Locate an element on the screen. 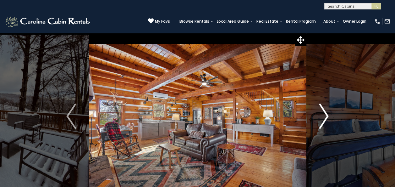  img: mail-regular-white.png is located at coordinates (387, 21).